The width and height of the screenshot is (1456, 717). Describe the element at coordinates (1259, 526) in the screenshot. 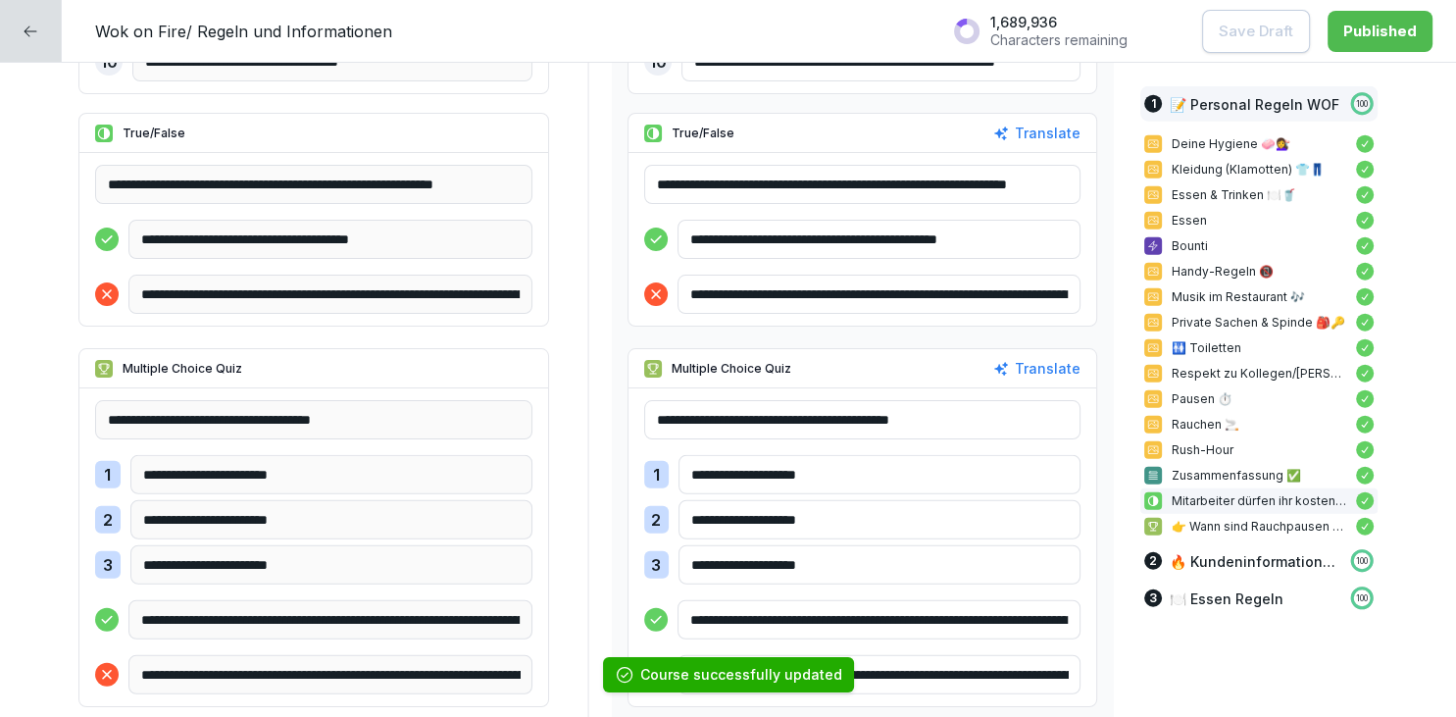

I see `p: 👉 Wann sind Rauchpausen streng verboten?` at that location.